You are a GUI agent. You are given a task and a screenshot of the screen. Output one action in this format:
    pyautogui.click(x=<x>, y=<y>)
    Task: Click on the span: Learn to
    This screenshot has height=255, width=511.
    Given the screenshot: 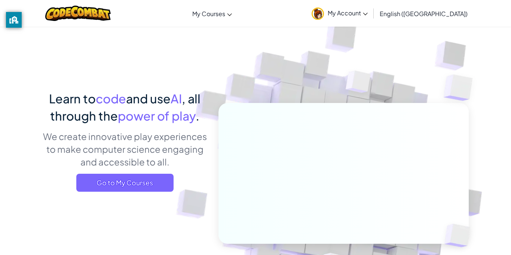 What is the action you would take?
    pyautogui.click(x=72, y=98)
    